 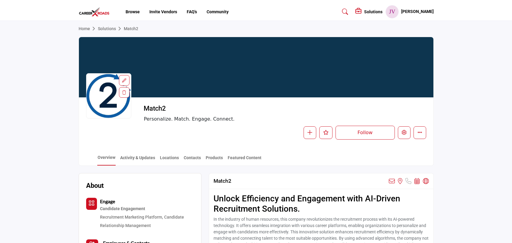 What do you see at coordinates (369, 12) in the screenshot?
I see `div: Solutions` at bounding box center [369, 12].